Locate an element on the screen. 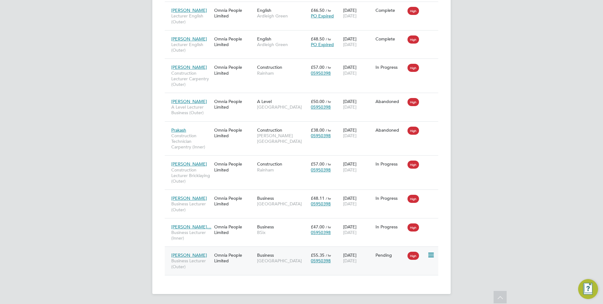 This screenshot has width=603, height=304. span: BSix is located at coordinates (282, 232).